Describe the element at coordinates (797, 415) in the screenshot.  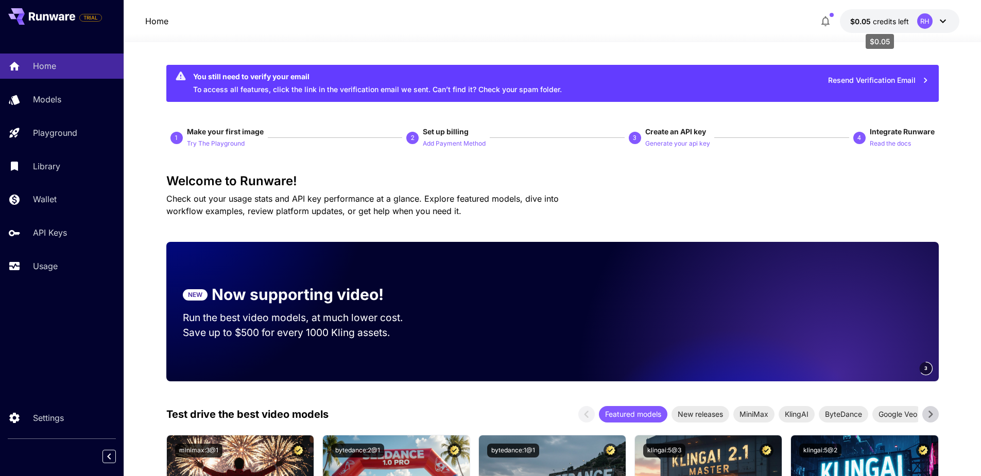
I see `div: KlingAI` at that location.